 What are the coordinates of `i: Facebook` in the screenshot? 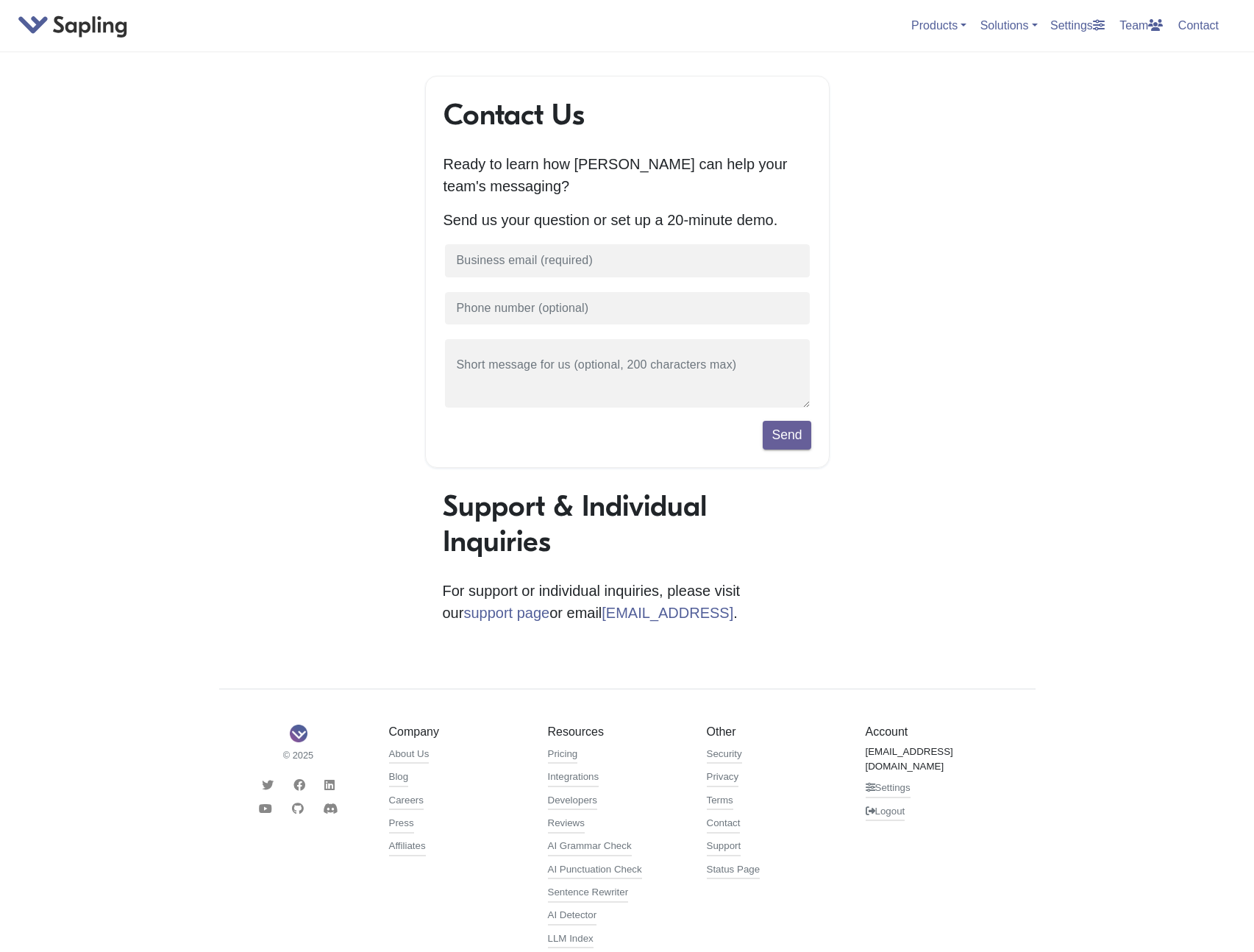 It's located at (299, 785).